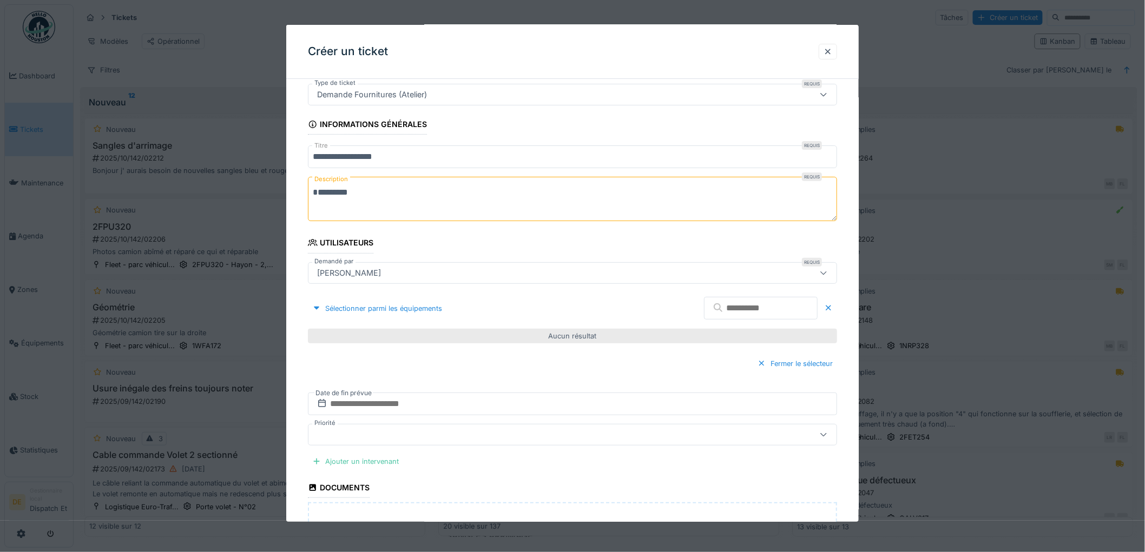 Image resolution: width=1145 pixels, height=552 pixels. Describe the element at coordinates (340, 244) in the screenshot. I see `div: Utilisateurs` at that location.